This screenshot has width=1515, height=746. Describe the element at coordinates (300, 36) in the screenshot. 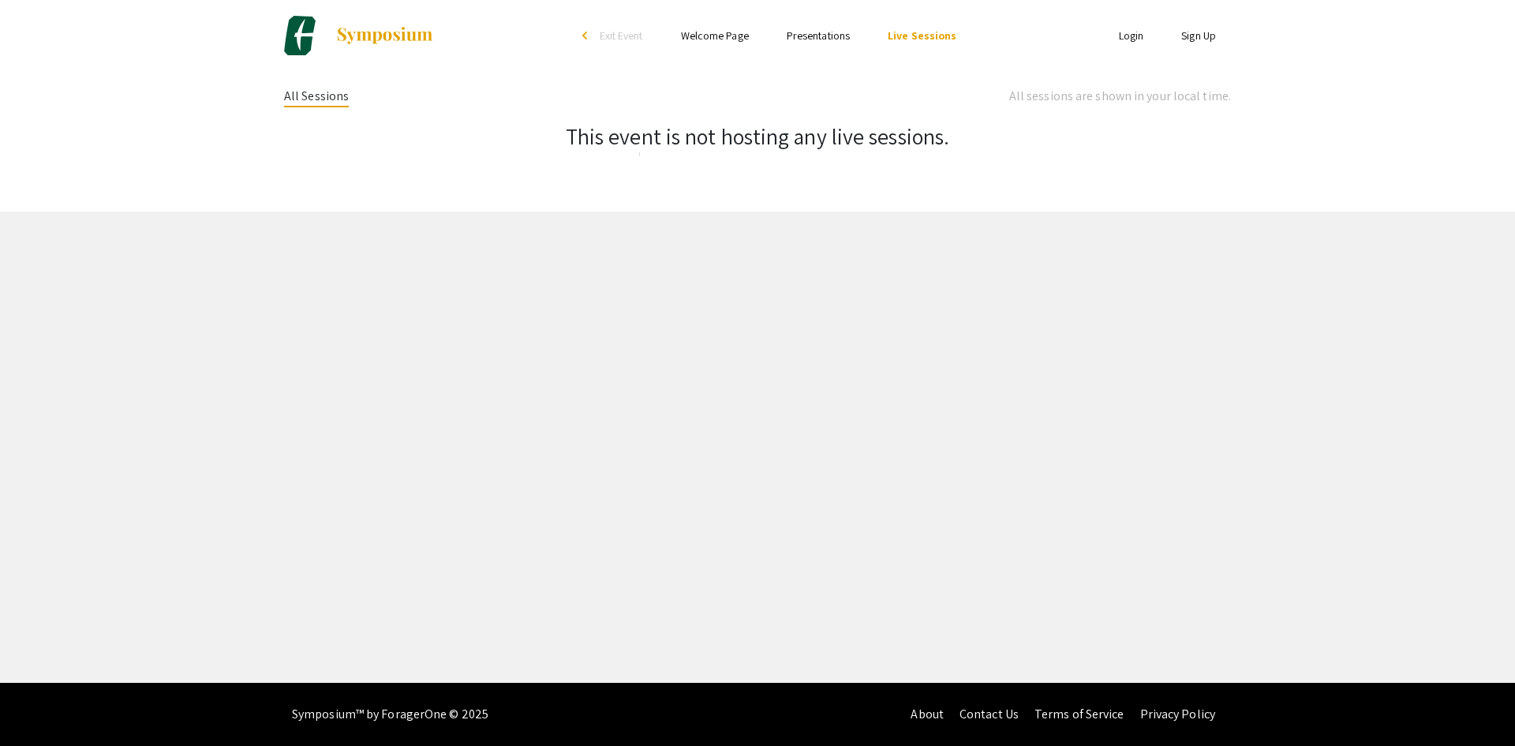

I see `img: Charlotte Biomedical Sciences Symposium 2025` at that location.